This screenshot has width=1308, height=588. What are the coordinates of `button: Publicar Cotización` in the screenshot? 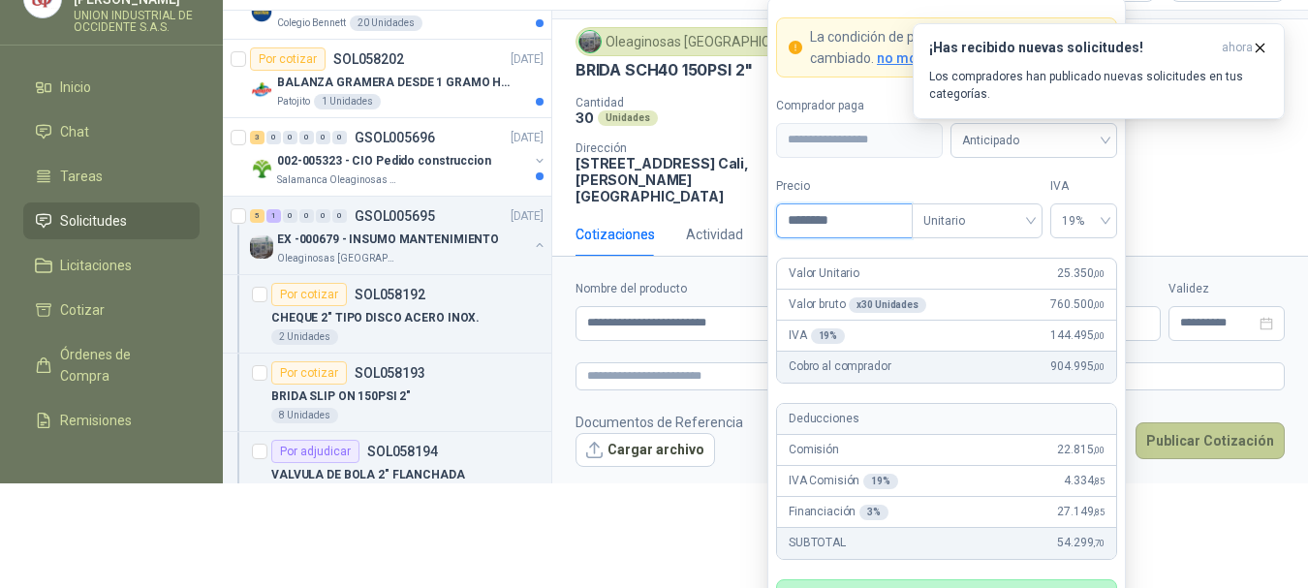 It's located at (1210, 441).